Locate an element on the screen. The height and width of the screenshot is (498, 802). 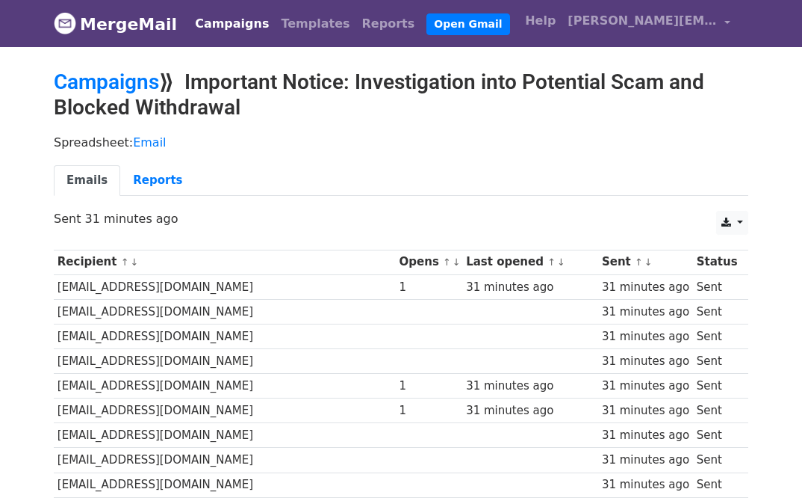
p: Spreadsheet: is located at coordinates (401, 142).